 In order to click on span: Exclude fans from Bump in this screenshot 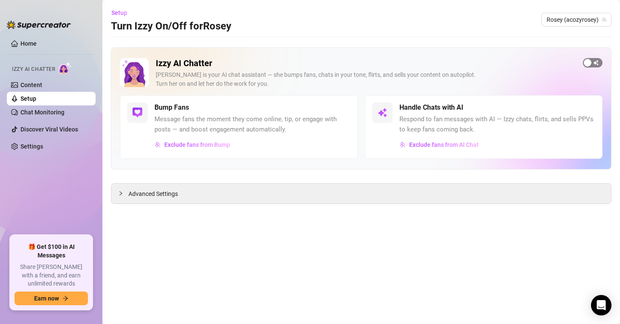, I will do `click(197, 145)`.